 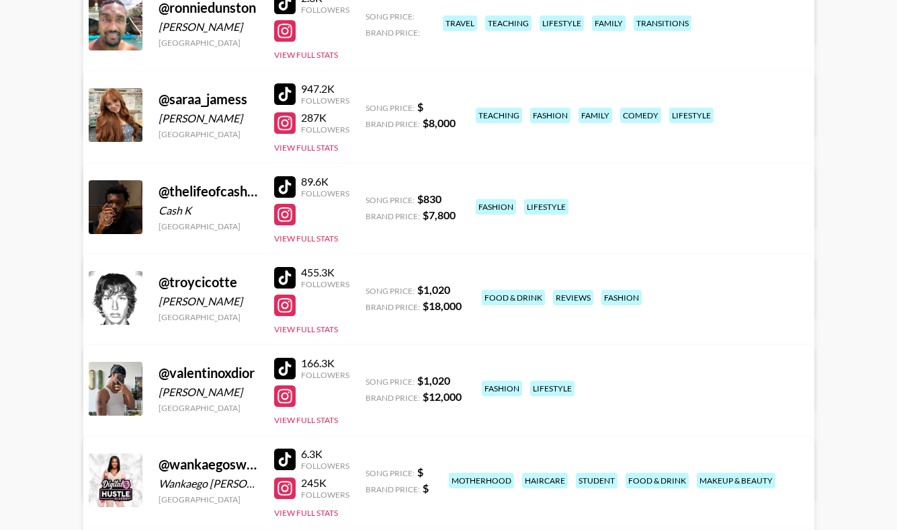 I want to click on strong: $ 830, so click(x=430, y=198).